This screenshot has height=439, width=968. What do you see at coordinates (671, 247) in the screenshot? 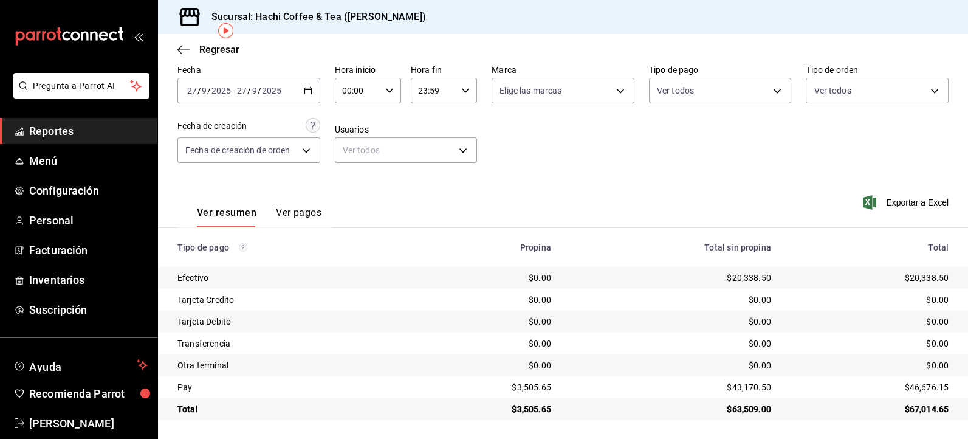
I see `div: Total sin propina` at bounding box center [671, 247].